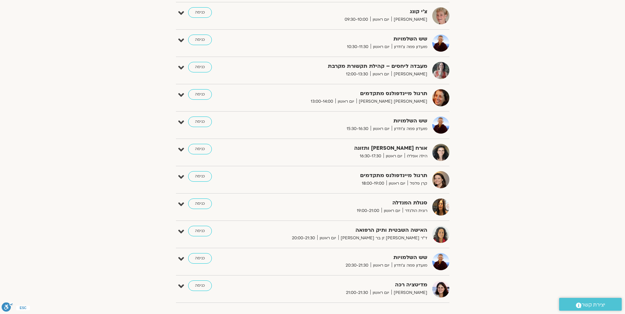 This screenshot has width=625, height=314. I want to click on span: 09:30-10:00, so click(356, 19).